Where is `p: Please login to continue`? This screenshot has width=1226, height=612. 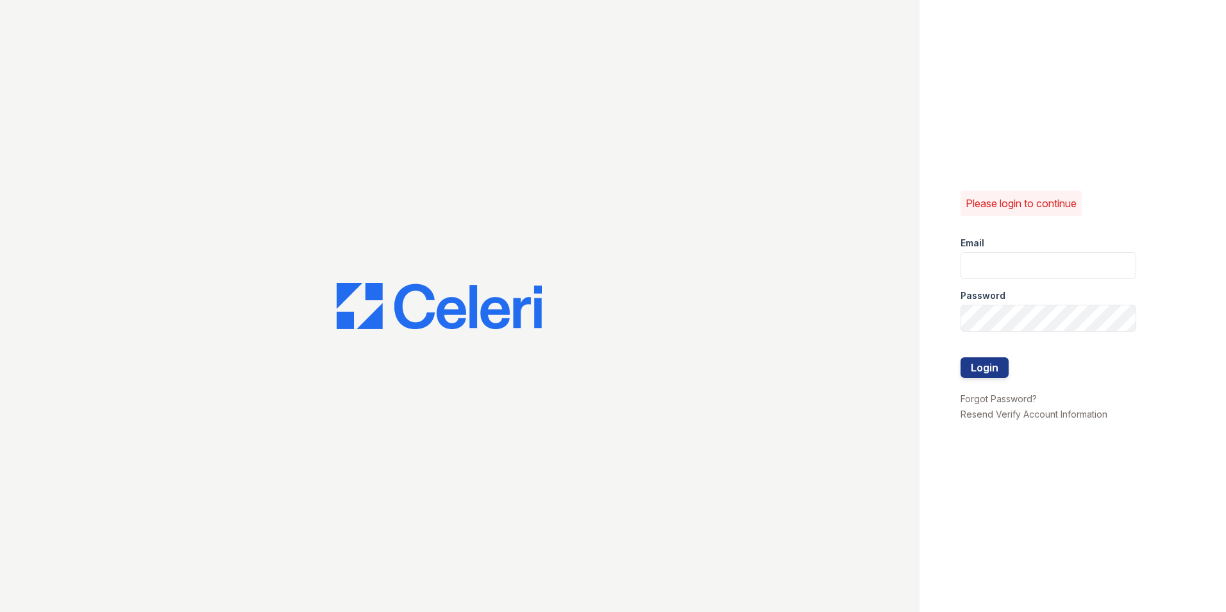 p: Please login to continue is located at coordinates (1021, 203).